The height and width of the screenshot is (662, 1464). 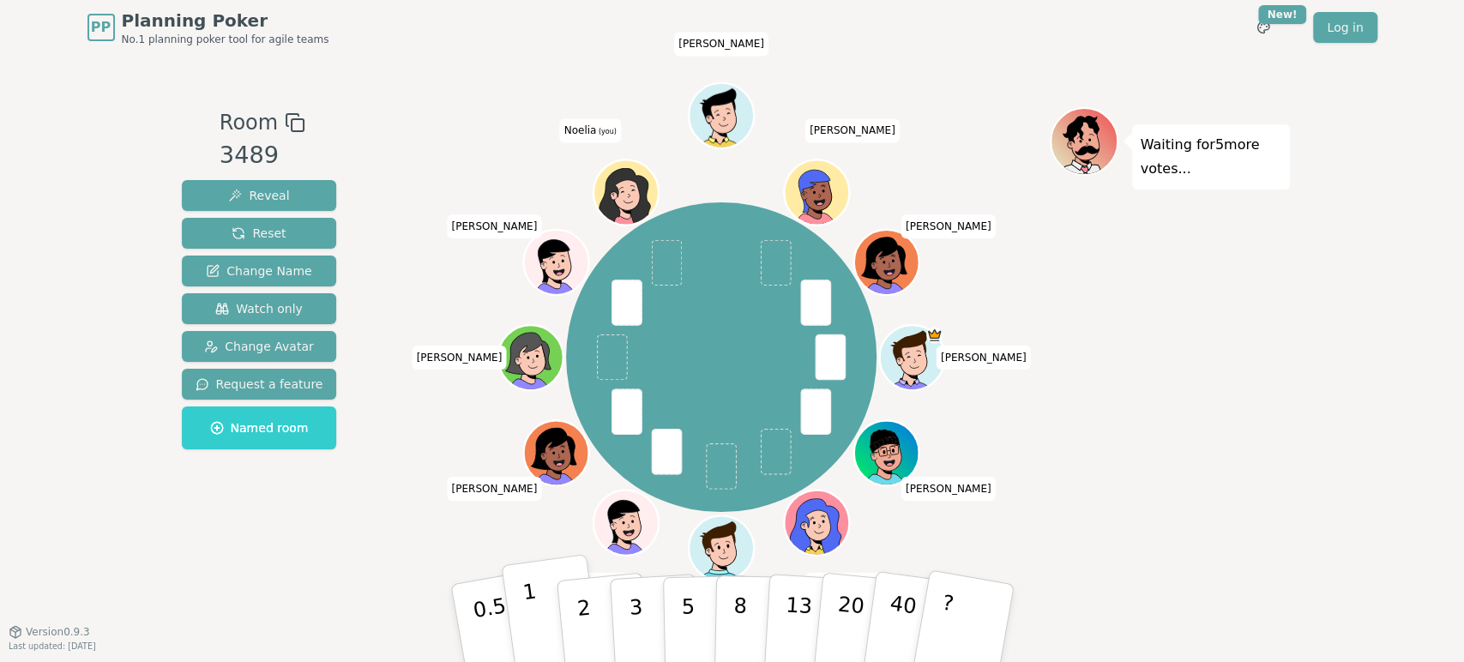 I want to click on div: New!, so click(x=1283, y=15).